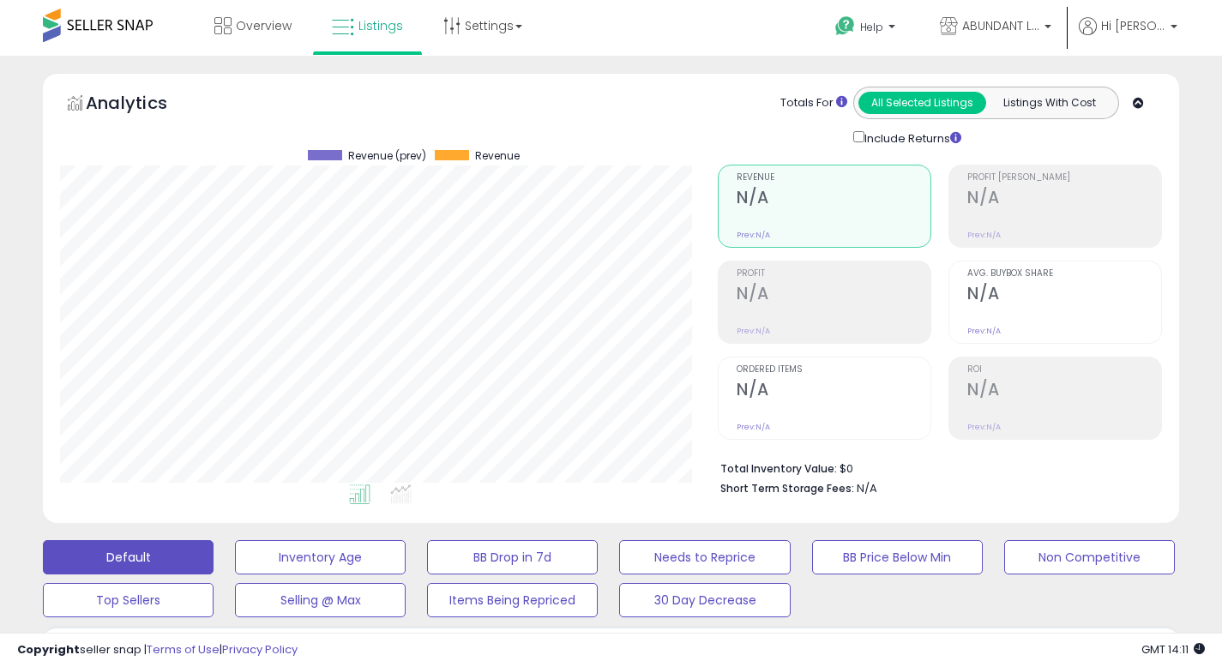 This screenshot has height=667, width=1222. What do you see at coordinates (381, 26) in the screenshot?
I see `span: Listings` at bounding box center [381, 26].